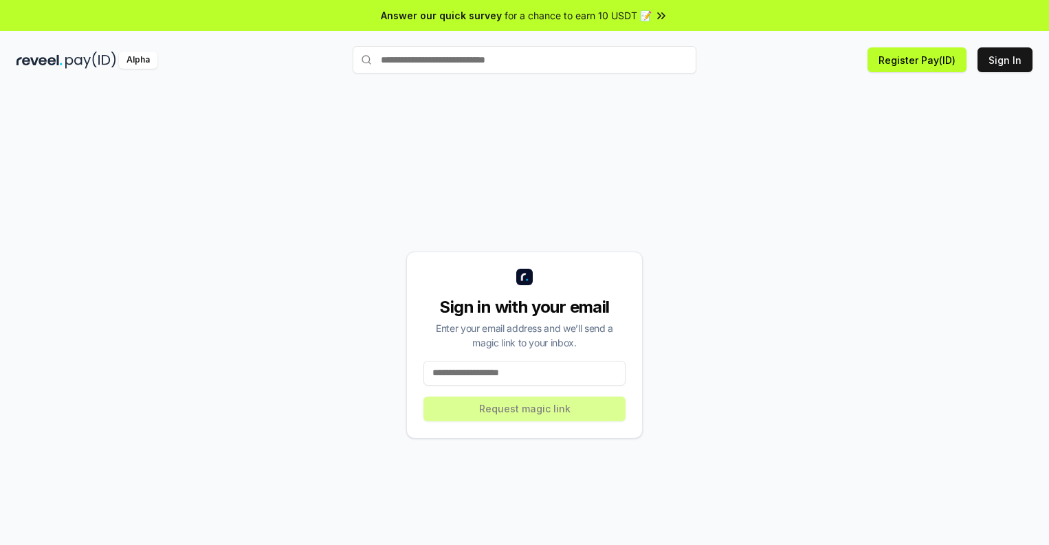 This screenshot has width=1049, height=545. What do you see at coordinates (91, 60) in the screenshot?
I see `img: pay_id` at bounding box center [91, 60].